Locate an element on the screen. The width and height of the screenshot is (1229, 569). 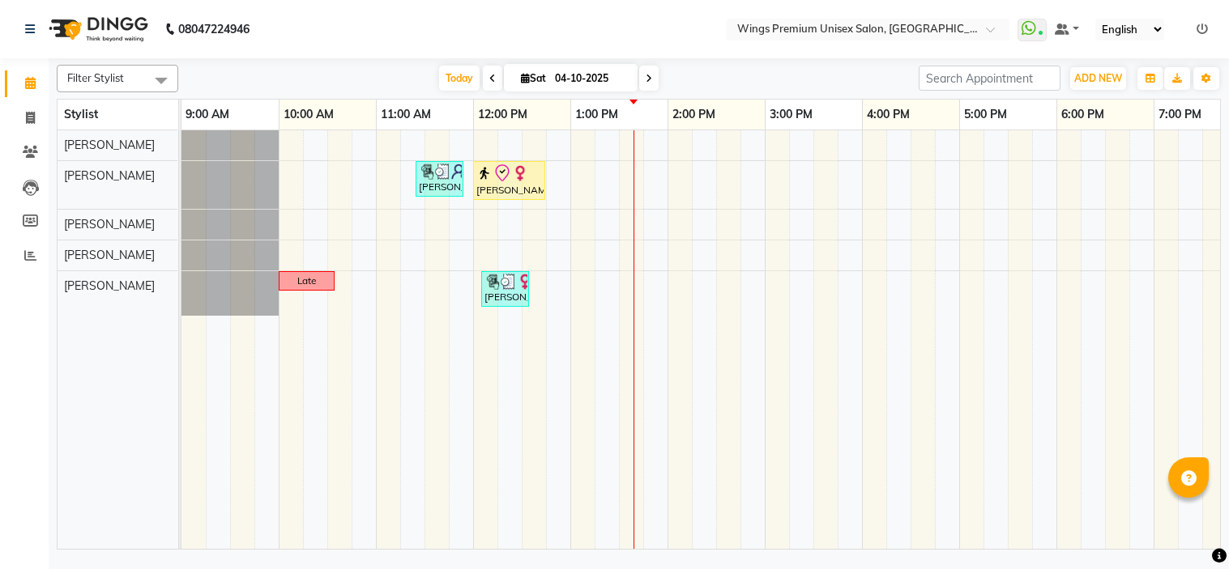
a: 10:00 AM is located at coordinates (309, 114).